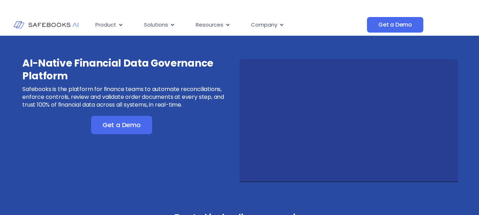 The height and width of the screenshot is (215, 479). I want to click on span: Company, so click(264, 25).